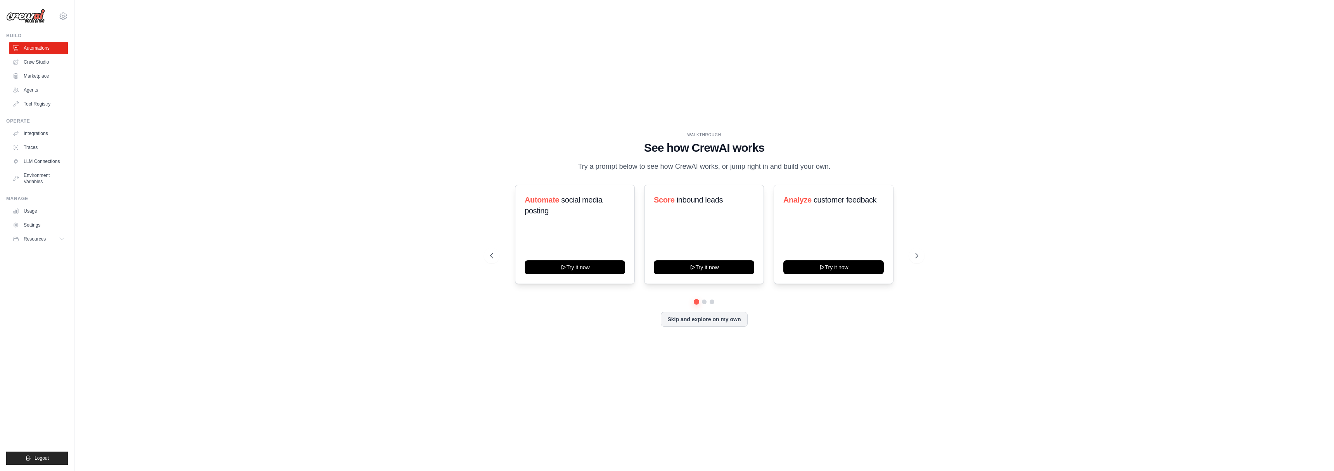 The image size is (1334, 471). What do you see at coordinates (26, 16) in the screenshot?
I see `img: Logo` at bounding box center [26, 16].